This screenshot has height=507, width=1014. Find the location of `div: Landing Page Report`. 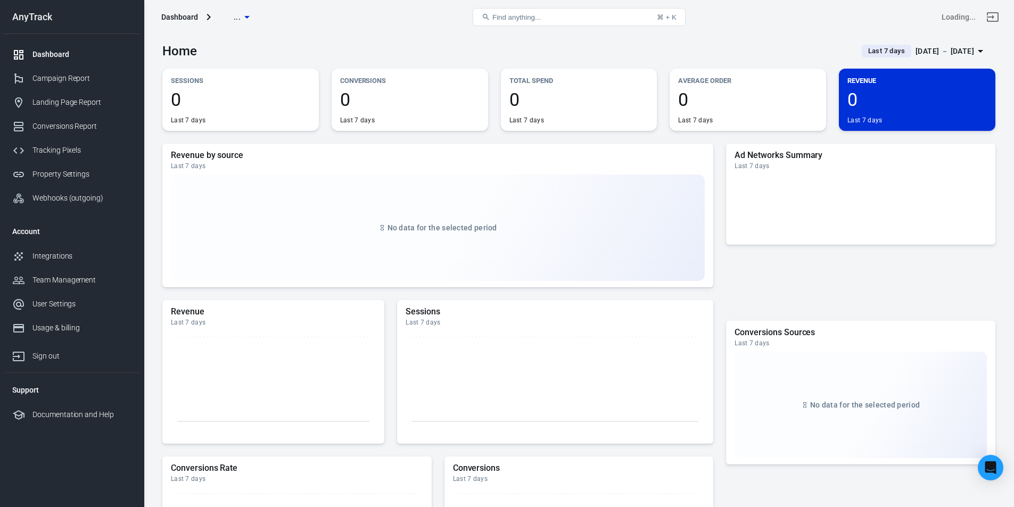

div: Landing Page Report is located at coordinates (82, 102).